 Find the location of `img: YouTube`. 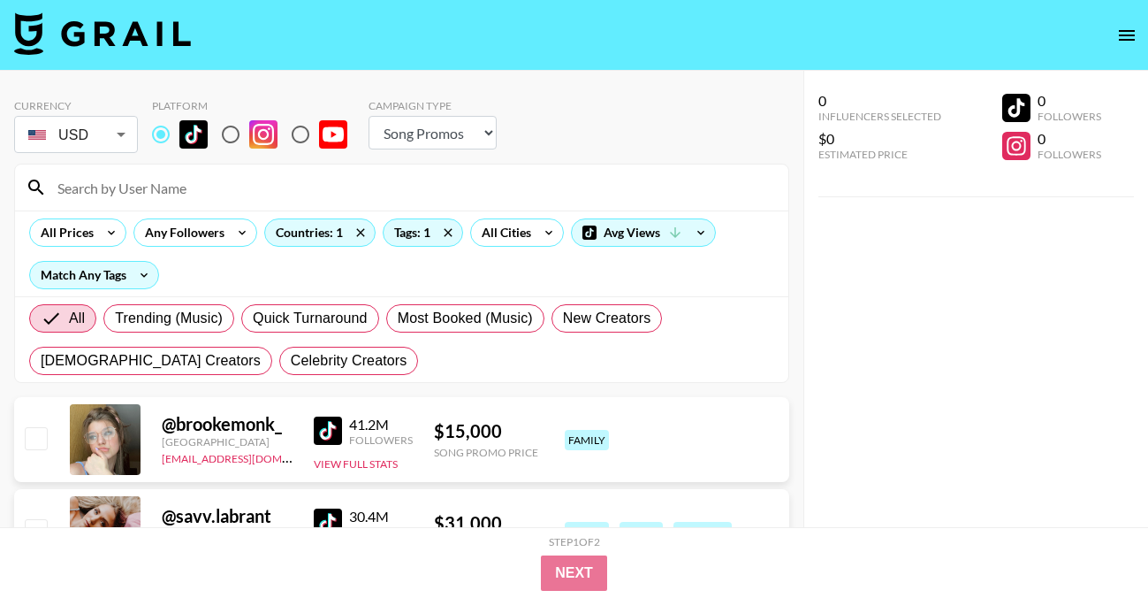

img: YouTube is located at coordinates (333, 134).